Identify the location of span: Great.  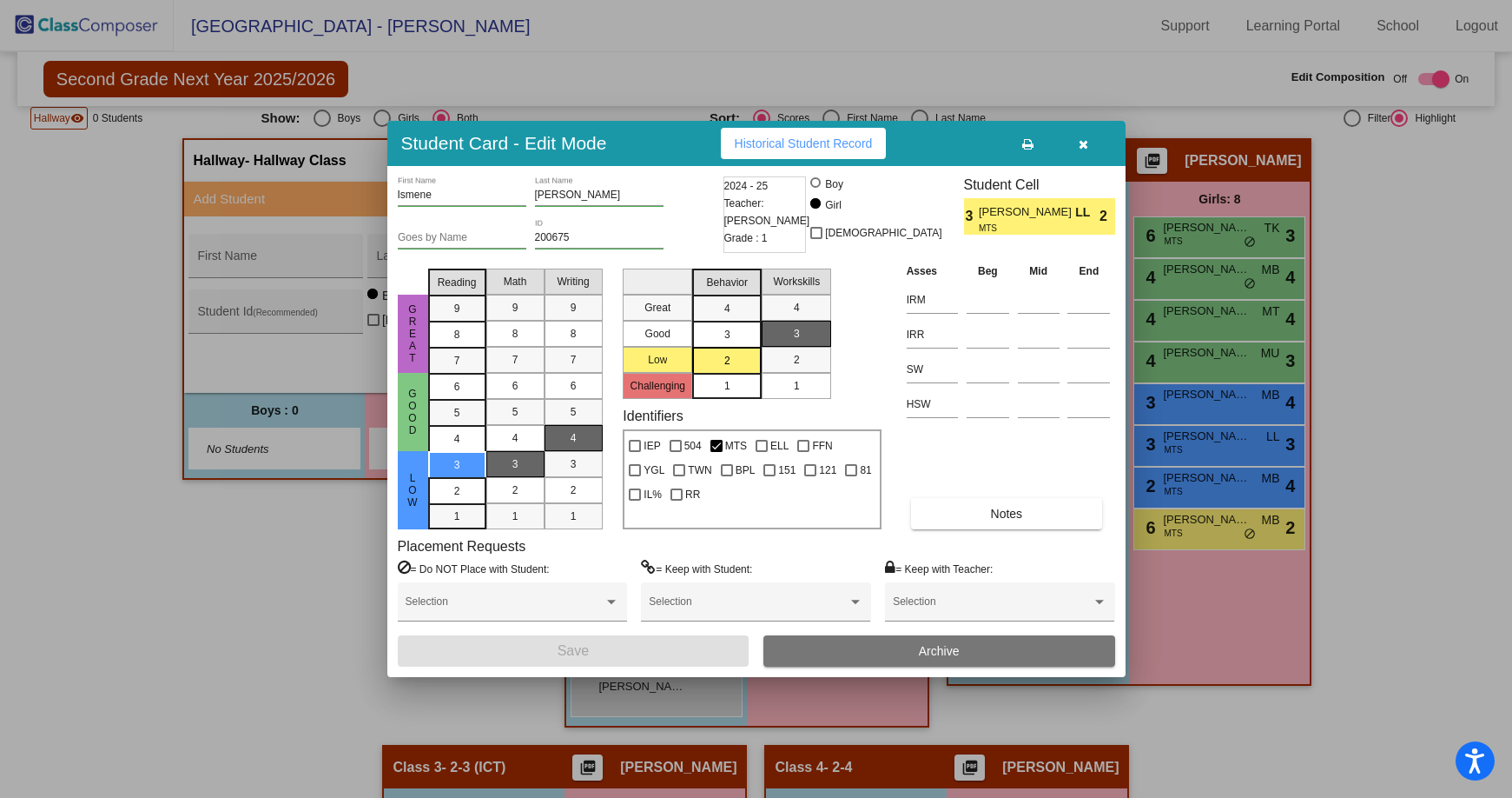
(413, 334).